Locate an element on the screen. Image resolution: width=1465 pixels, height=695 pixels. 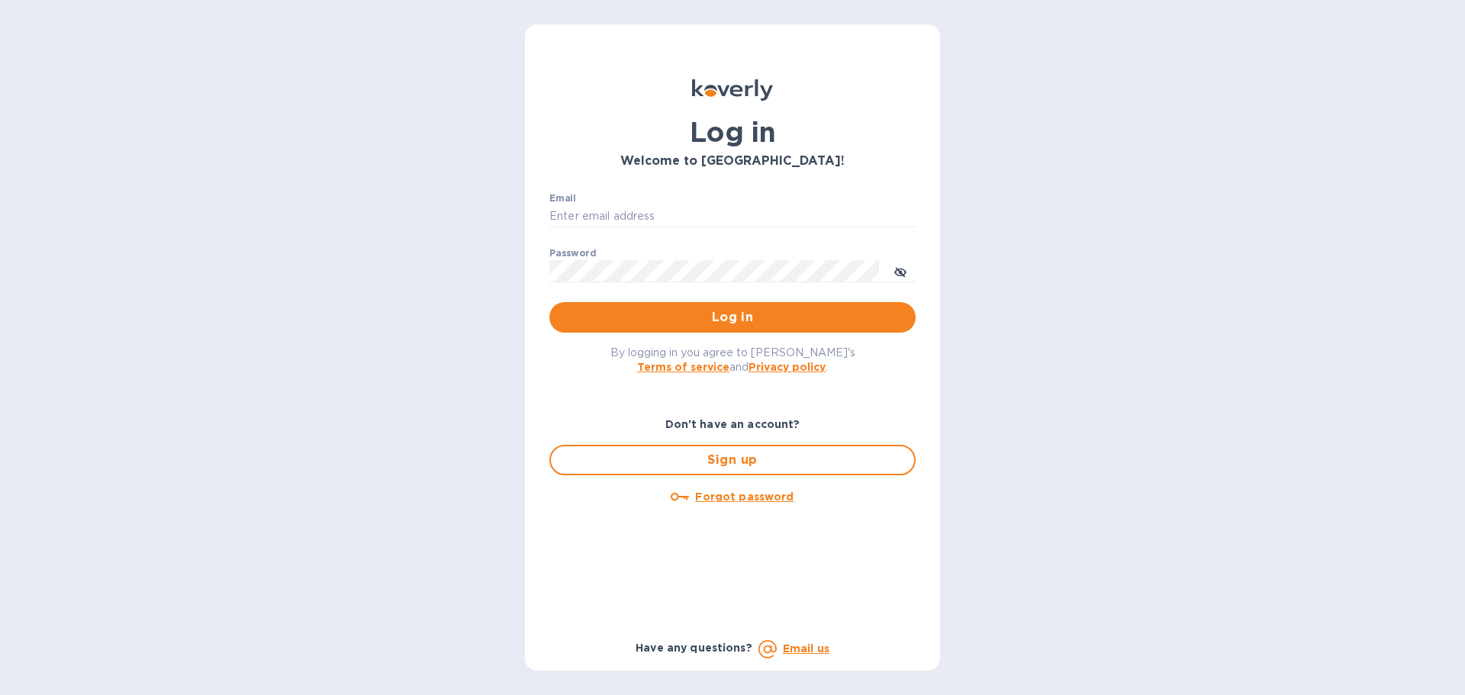
u: Forgot password is located at coordinates (744, 497).